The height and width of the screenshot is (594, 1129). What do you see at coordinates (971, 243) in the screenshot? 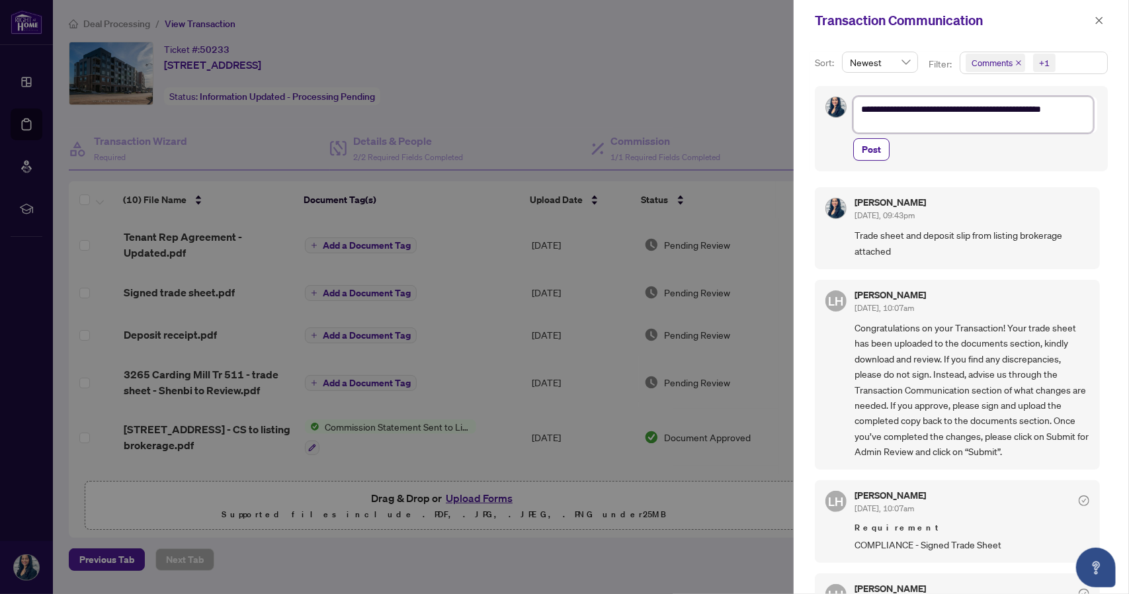
I see `span: Trade sheet and deposit slip from listing brokerage attached` at bounding box center [971, 243].